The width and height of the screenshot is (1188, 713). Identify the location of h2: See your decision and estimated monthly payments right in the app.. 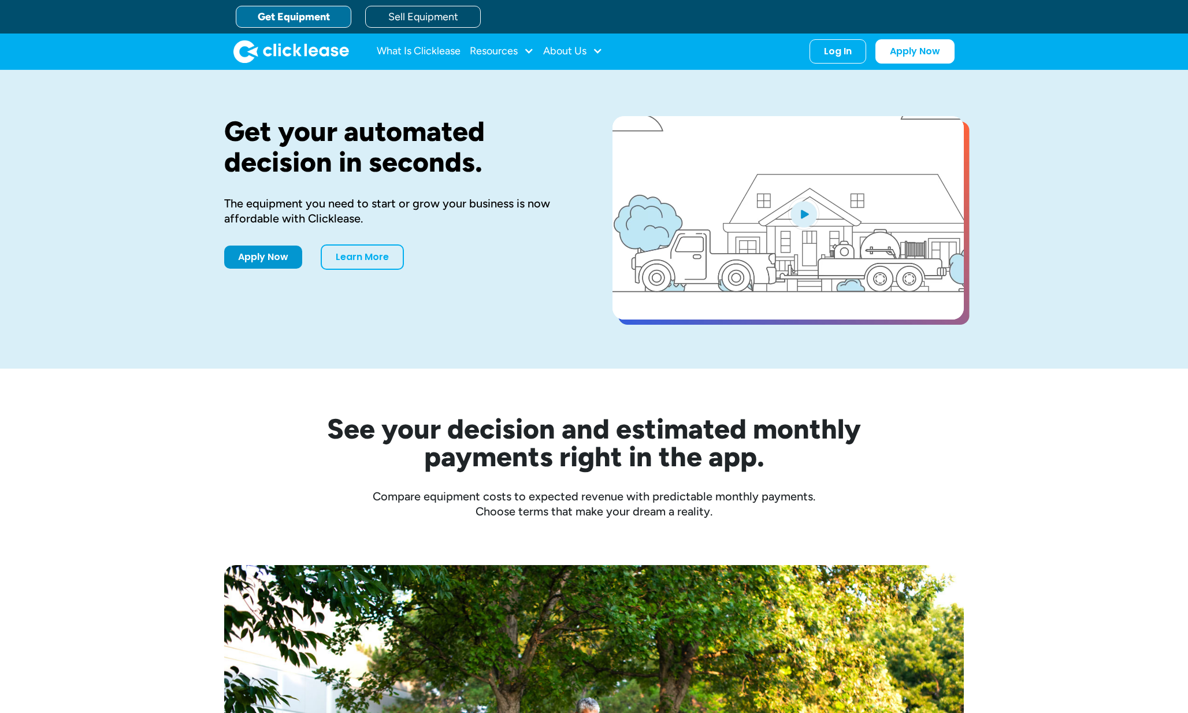
(594, 442).